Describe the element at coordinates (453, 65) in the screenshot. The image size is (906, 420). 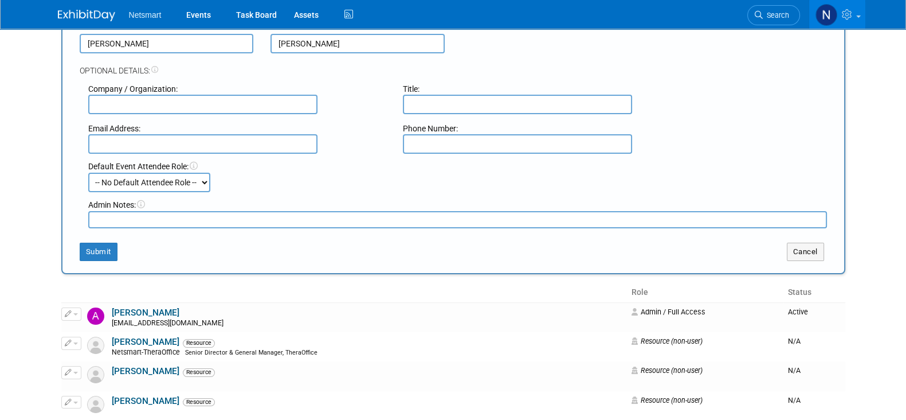
I see `div: Optional Details:` at that location.